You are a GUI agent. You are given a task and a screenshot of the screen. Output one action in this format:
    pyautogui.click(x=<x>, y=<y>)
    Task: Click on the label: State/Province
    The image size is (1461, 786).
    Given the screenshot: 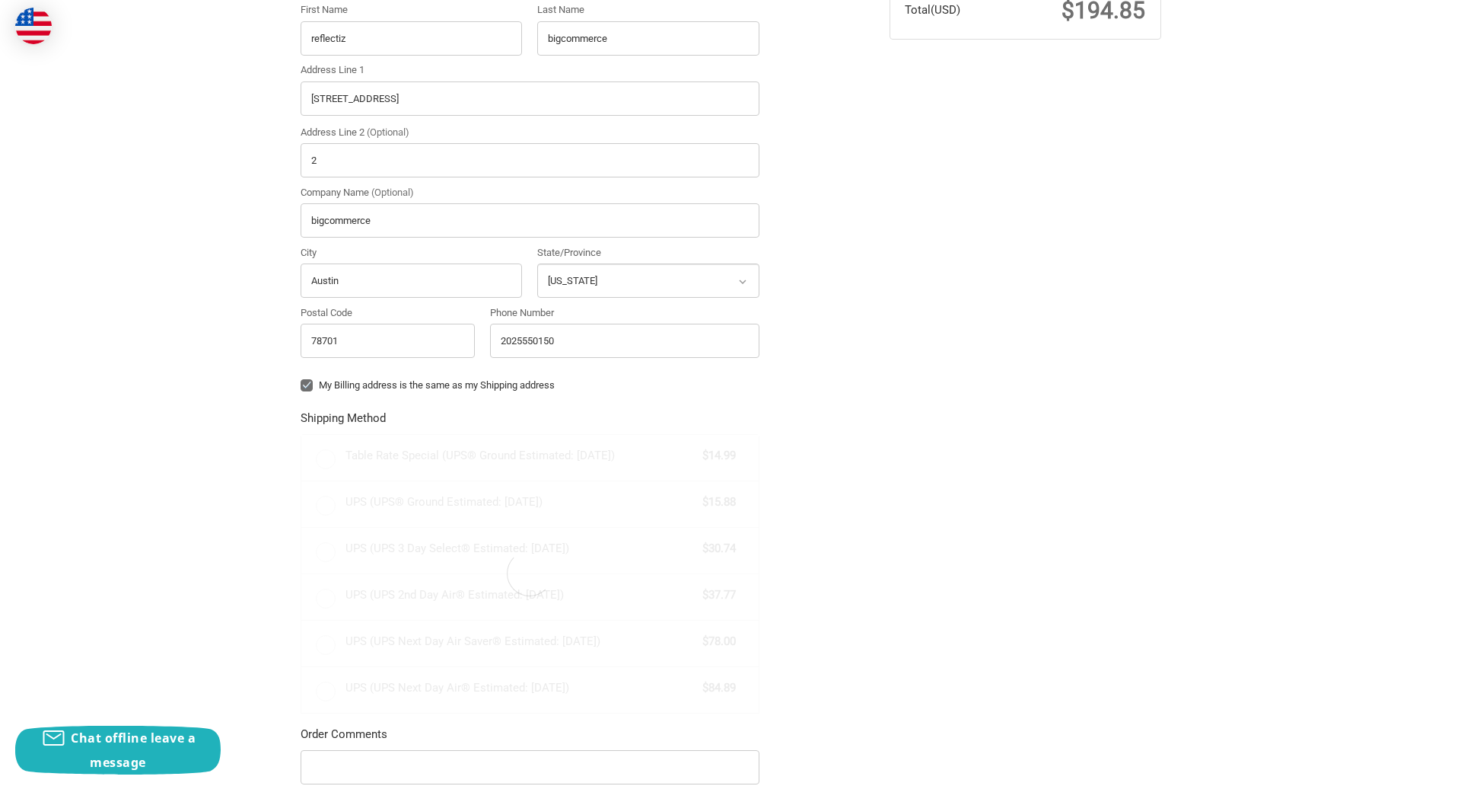 What is the action you would take?
    pyautogui.click(x=648, y=253)
    